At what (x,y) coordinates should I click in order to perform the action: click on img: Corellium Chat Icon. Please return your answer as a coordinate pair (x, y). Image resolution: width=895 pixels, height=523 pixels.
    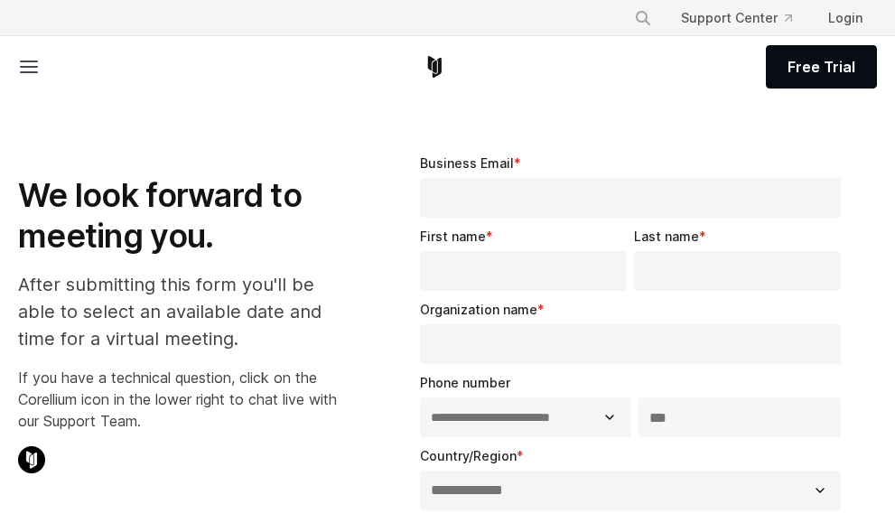
    Looking at the image, I should click on (32, 460).